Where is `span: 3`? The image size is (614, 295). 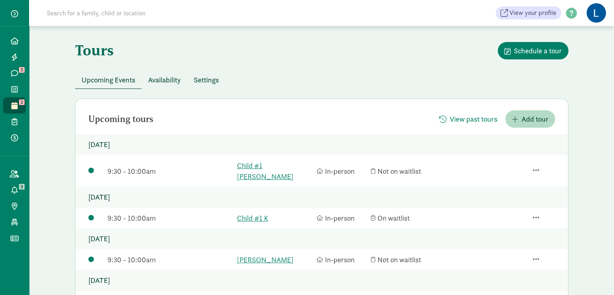 span: 3 is located at coordinates (22, 70).